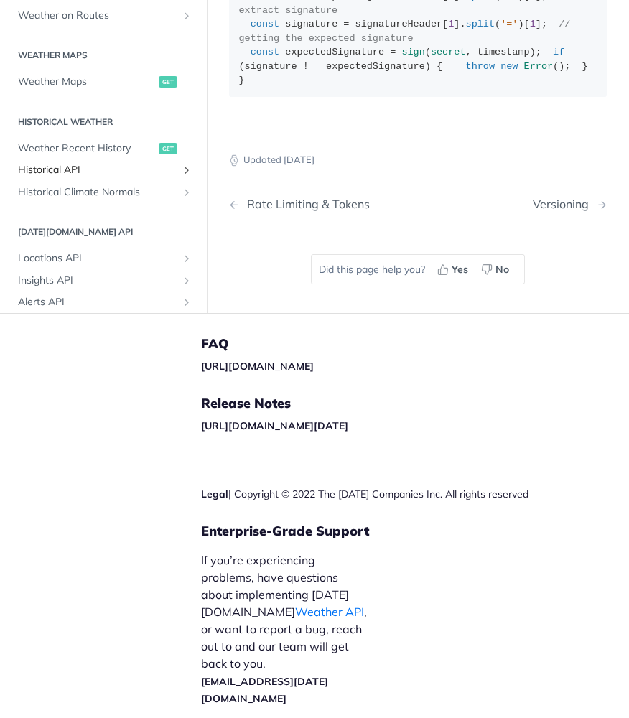 The image size is (629, 718). Describe the element at coordinates (413, 52) in the screenshot. I see `span: sign` at that location.